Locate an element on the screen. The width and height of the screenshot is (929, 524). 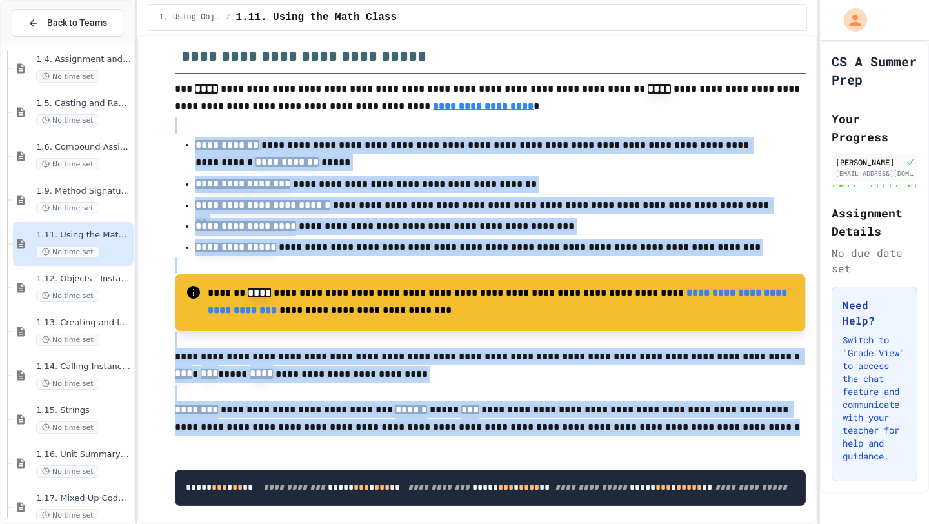
h2: Assignment Details is located at coordinates (874, 222).